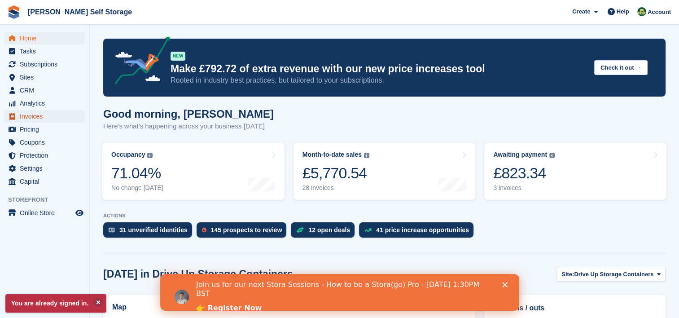 This screenshot has width=679, height=318. Describe the element at coordinates (14, 12) in the screenshot. I see `img: stora-icon-8386f47178a22dfd0bd8f6a31ec36ba5ce8667c1dd55bd0f319d3a0aa187defe.svg` at that location.